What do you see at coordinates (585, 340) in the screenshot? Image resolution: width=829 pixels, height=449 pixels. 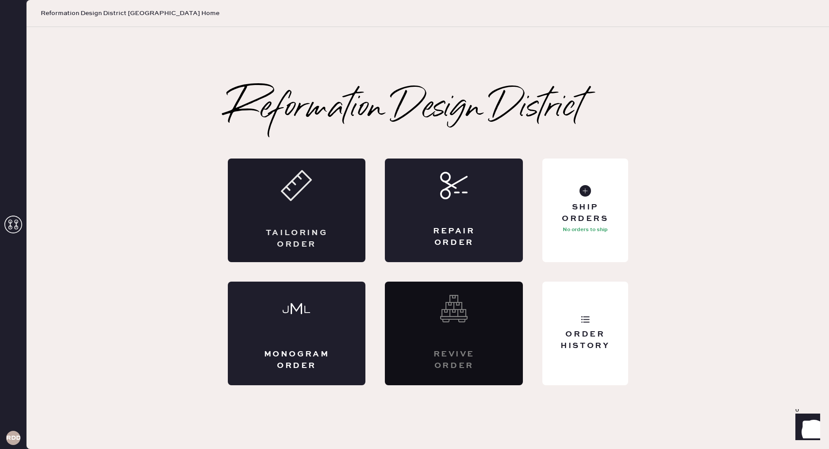 I see `div: Order History` at bounding box center [585, 340].